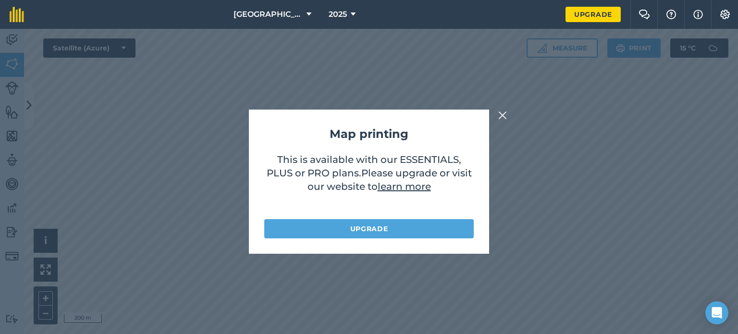  What do you see at coordinates (369, 134) in the screenshot?
I see `h2: Map printing` at bounding box center [369, 134].